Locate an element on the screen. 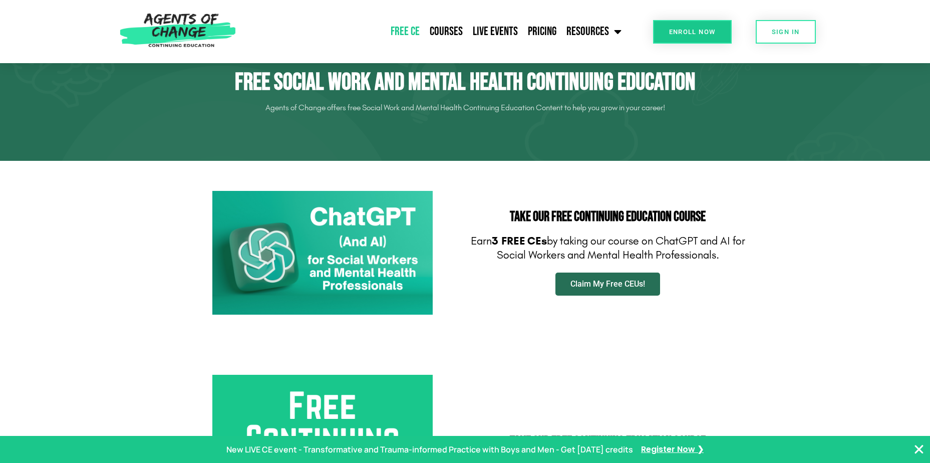 The height and width of the screenshot is (463, 930). a: Register Now ❯ is located at coordinates (672, 449).